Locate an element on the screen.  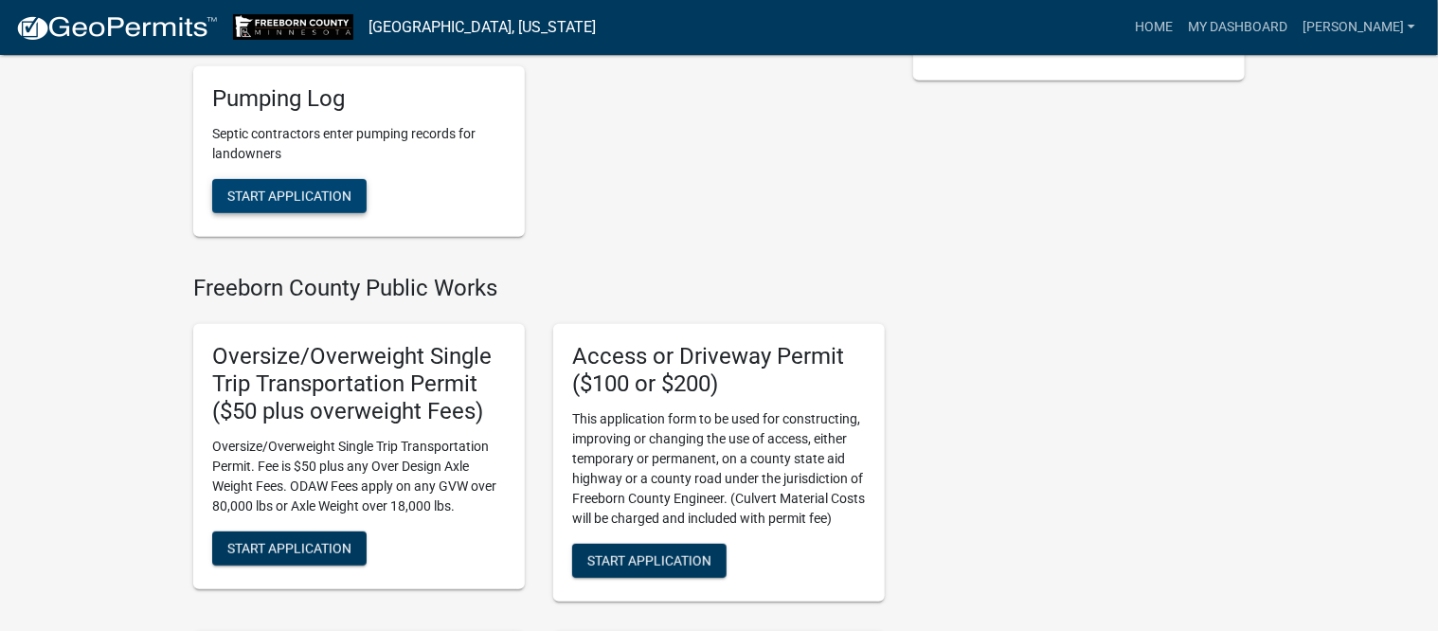
a: Home is located at coordinates (1154, 27).